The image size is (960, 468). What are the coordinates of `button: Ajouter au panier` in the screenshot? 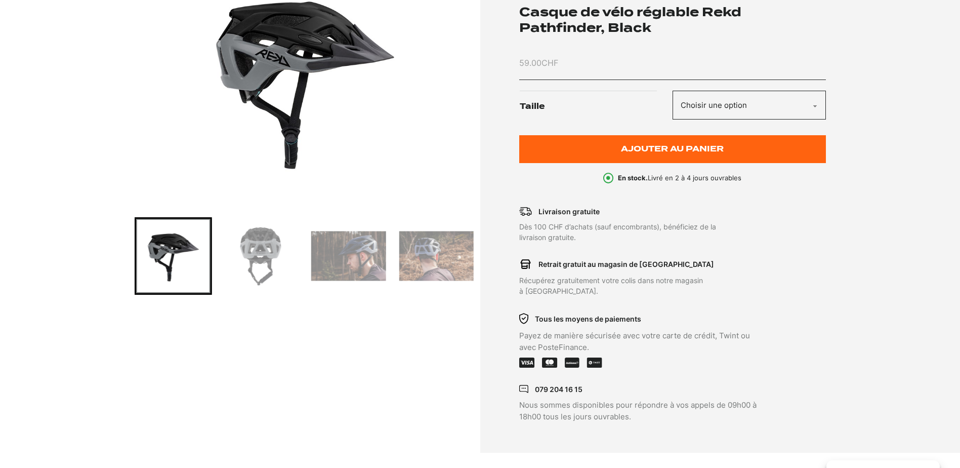 It's located at (673, 149).